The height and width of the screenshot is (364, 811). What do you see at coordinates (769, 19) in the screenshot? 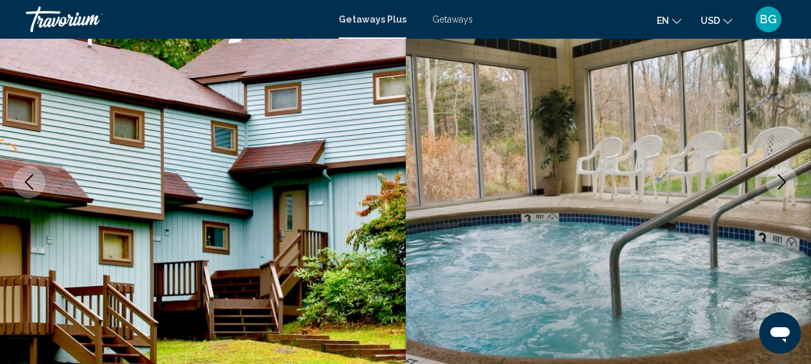
I see `span: BG` at bounding box center [769, 19].